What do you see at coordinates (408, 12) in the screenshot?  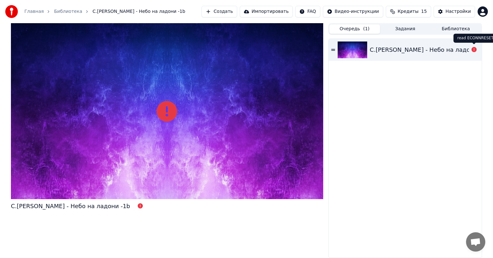 I see `span: Кредиты` at bounding box center [408, 12].